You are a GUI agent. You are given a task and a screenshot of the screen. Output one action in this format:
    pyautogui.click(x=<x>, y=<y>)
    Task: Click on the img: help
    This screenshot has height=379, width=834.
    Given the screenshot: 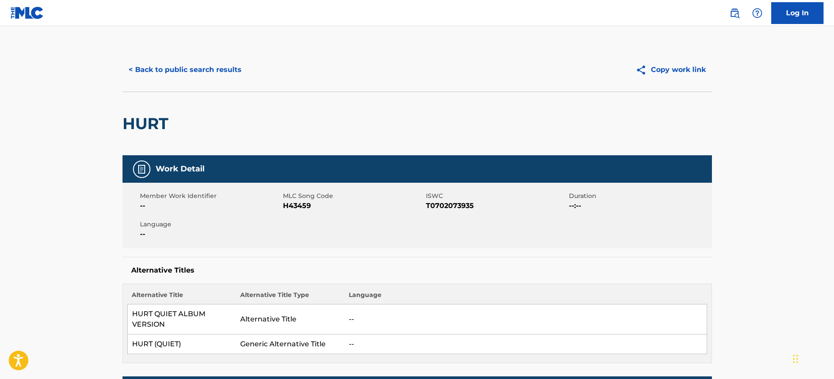 What is the action you would take?
    pyautogui.click(x=757, y=13)
    